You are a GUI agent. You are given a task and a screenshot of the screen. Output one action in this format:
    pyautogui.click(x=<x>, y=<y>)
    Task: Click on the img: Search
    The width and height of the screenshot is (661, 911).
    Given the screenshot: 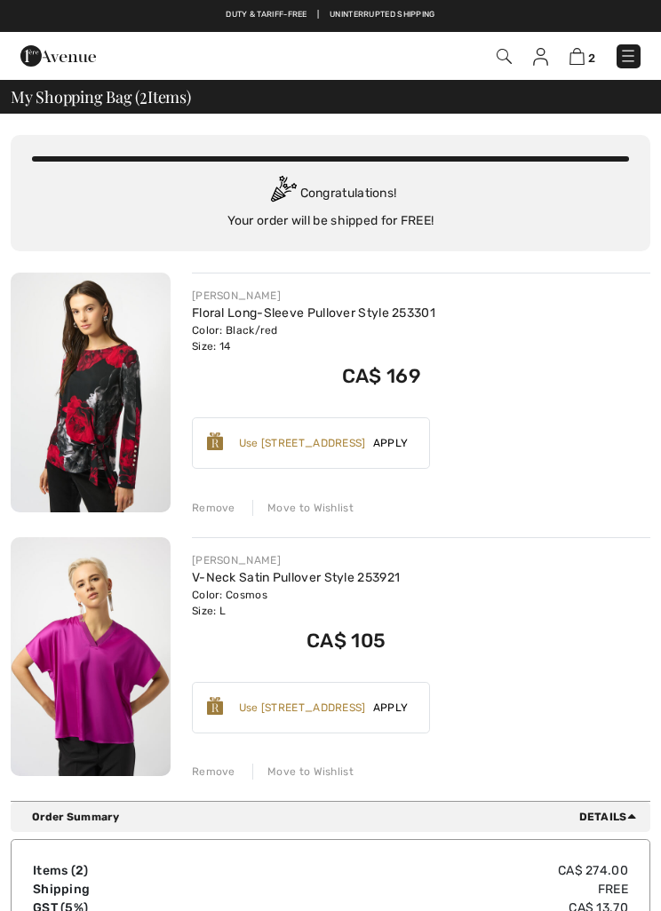 What is the action you would take?
    pyautogui.click(x=504, y=56)
    